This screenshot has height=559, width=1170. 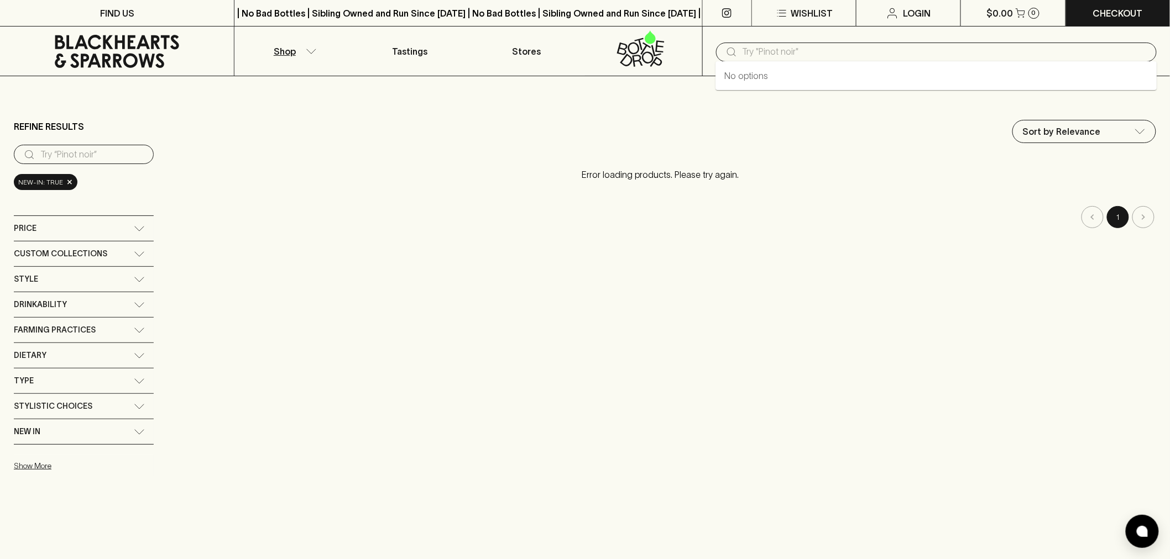 I want to click on span: Type, so click(x=24, y=381).